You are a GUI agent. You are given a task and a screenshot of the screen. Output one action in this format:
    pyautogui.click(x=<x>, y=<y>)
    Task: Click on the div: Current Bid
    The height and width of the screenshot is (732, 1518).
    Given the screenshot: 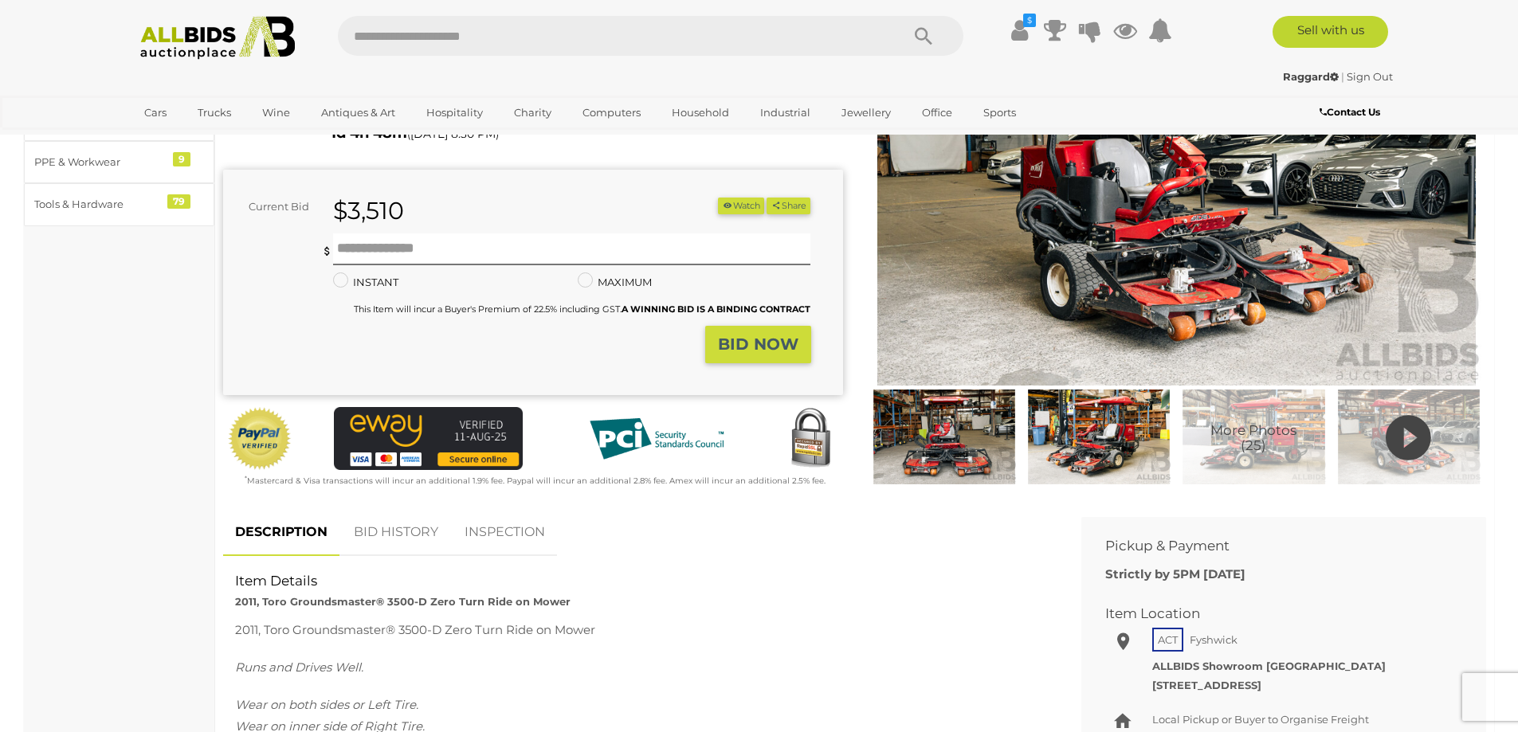 What is the action you would take?
    pyautogui.click(x=272, y=206)
    